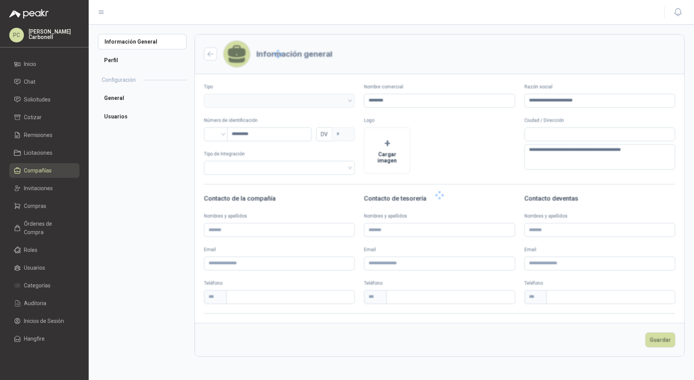 This screenshot has width=694, height=380. I want to click on a: Compañías, so click(44, 170).